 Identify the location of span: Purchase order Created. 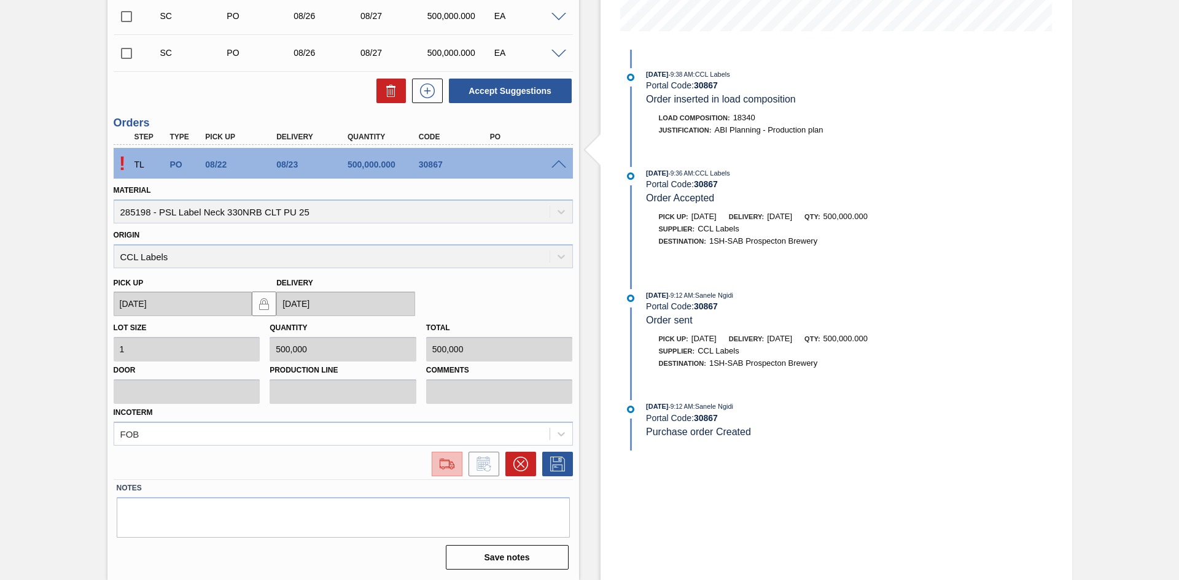
(698, 432).